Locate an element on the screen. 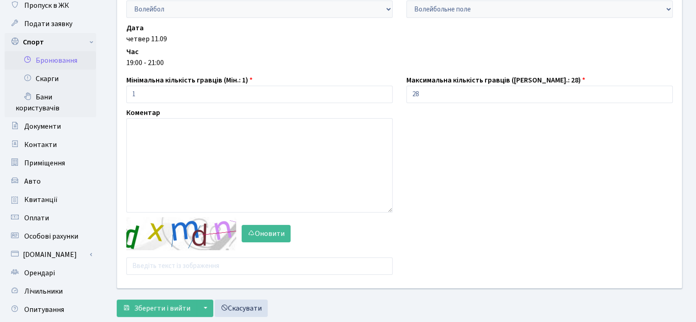 The width and height of the screenshot is (696, 322). a: Бронювання is located at coordinates (50, 60).